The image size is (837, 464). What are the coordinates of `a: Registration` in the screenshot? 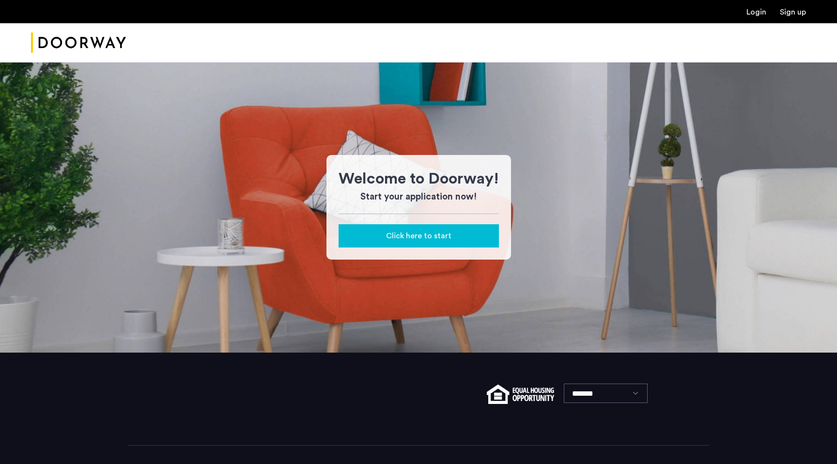 It's located at (792, 12).